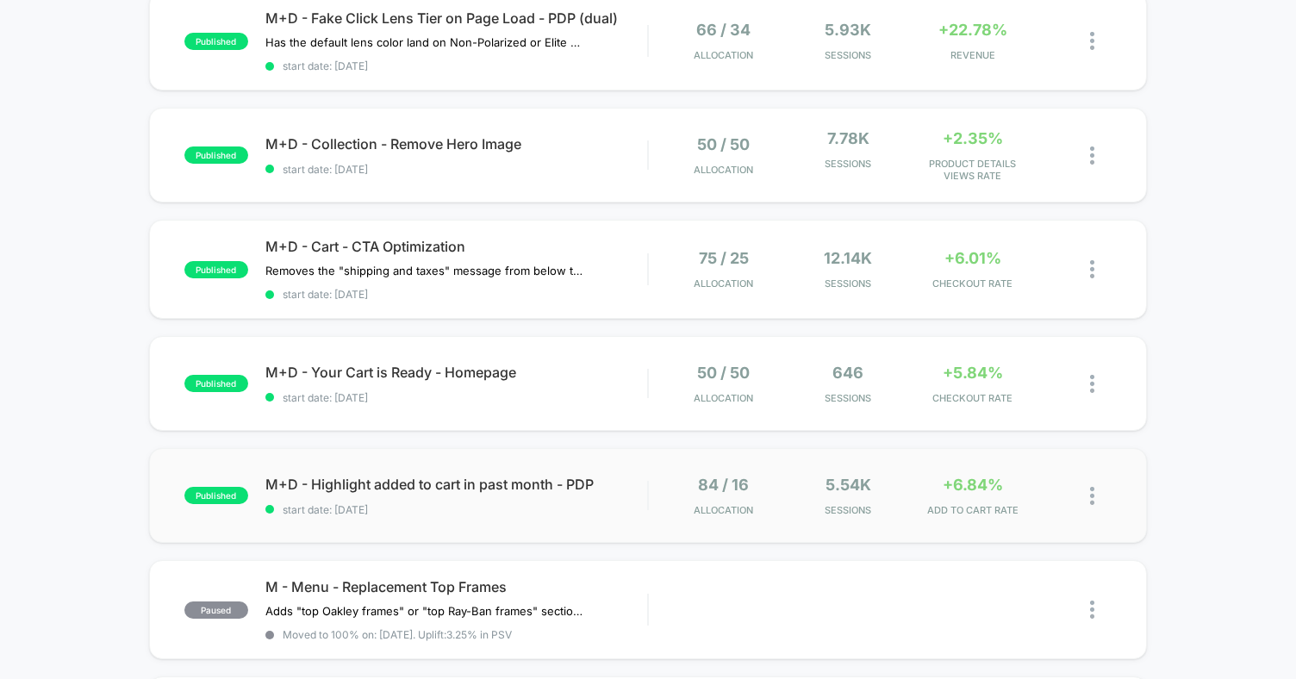 Image resolution: width=1296 pixels, height=679 pixels. I want to click on span: 75 / 25, so click(724, 258).